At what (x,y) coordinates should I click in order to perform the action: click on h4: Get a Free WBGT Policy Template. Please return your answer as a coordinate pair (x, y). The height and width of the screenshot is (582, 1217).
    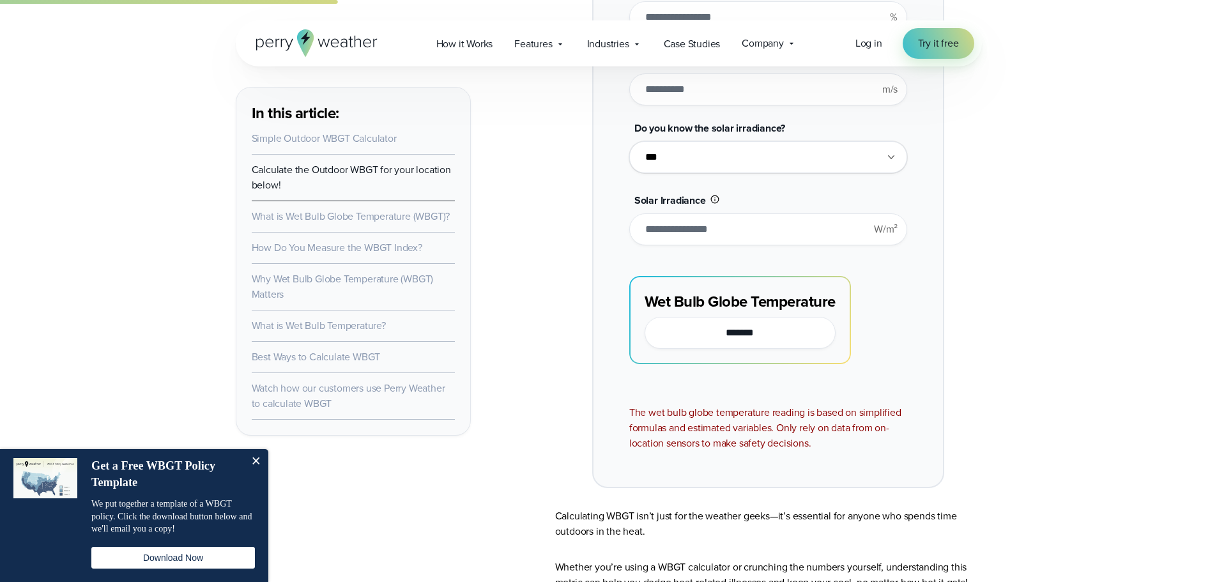
    Looking at the image, I should click on (166, 474).